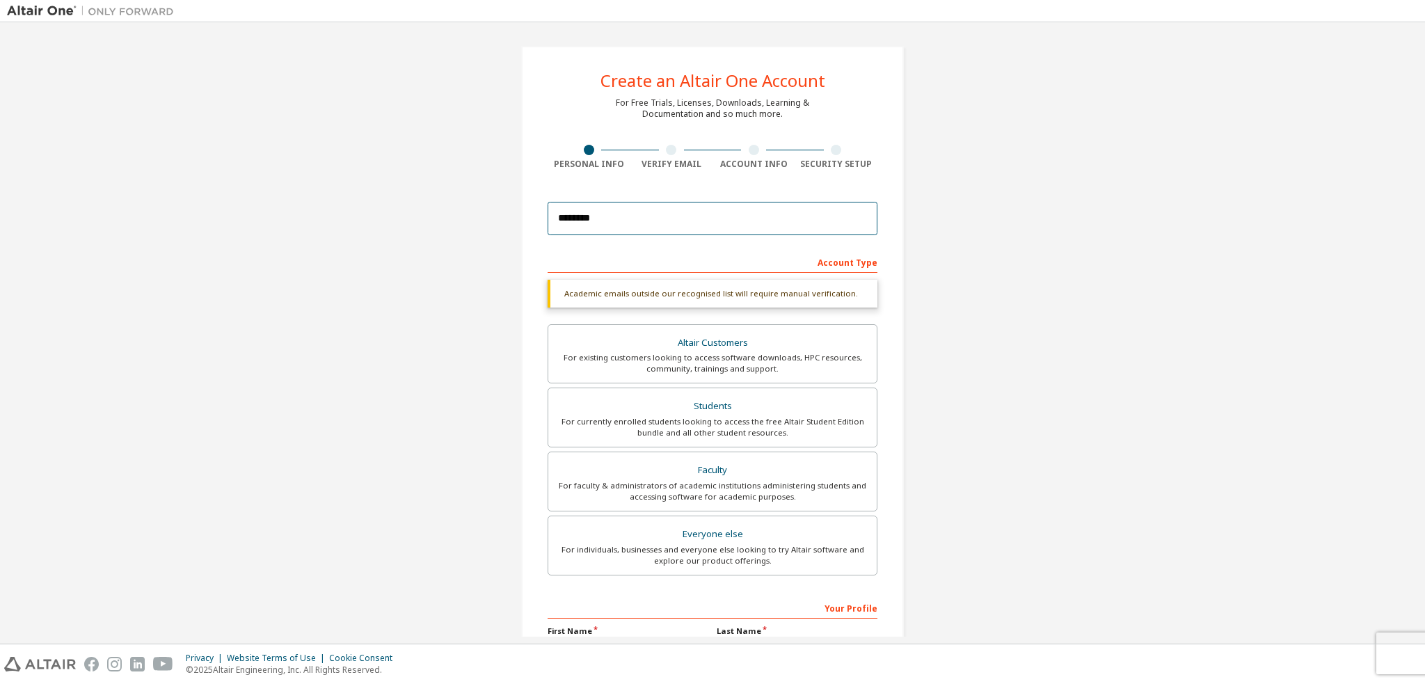  I want to click on div: Security Setup, so click(836, 164).